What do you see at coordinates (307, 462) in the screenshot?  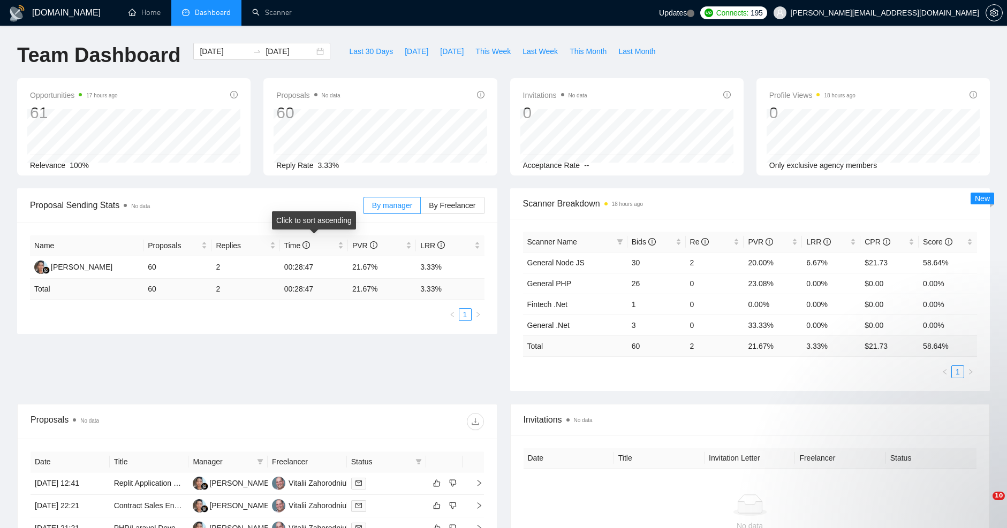 I see `th: Freelancer` at bounding box center [307, 462].